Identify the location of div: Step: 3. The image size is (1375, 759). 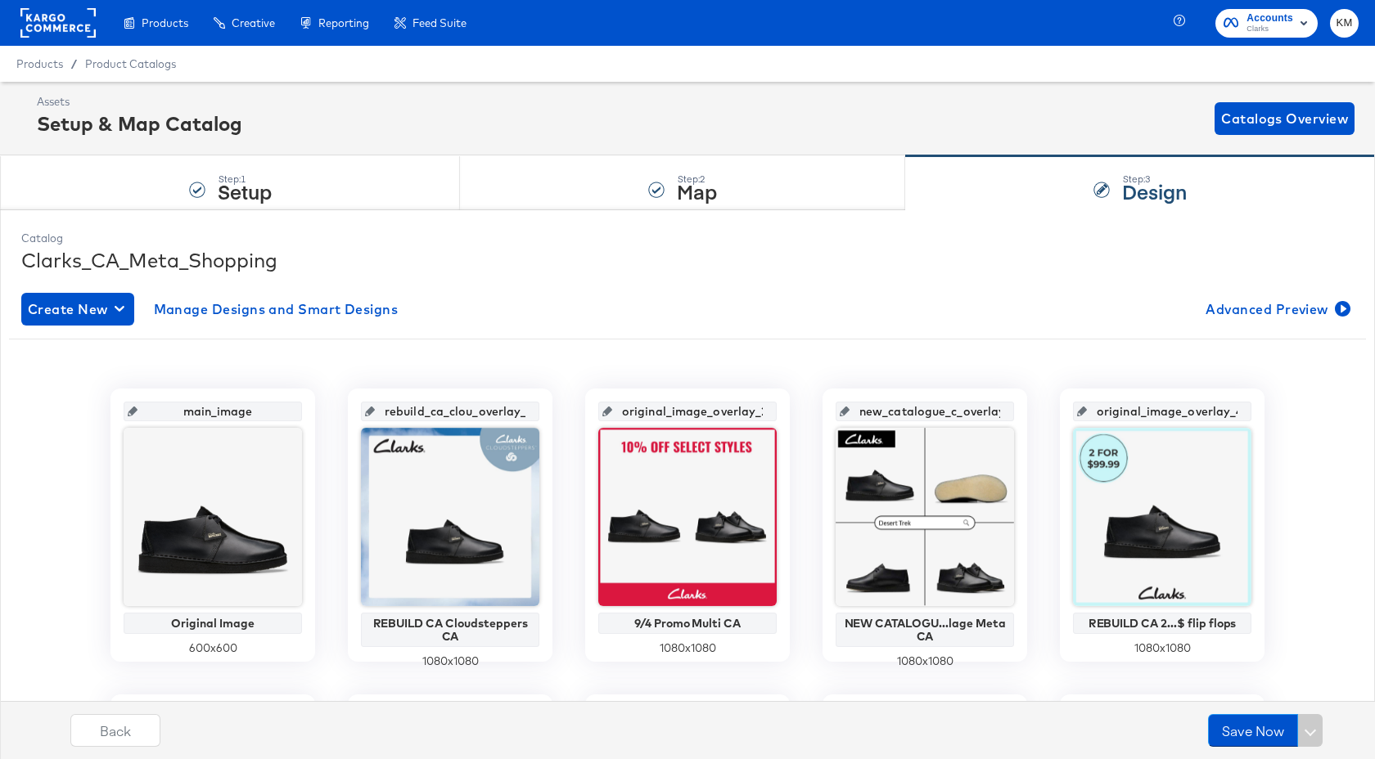
(1154, 179).